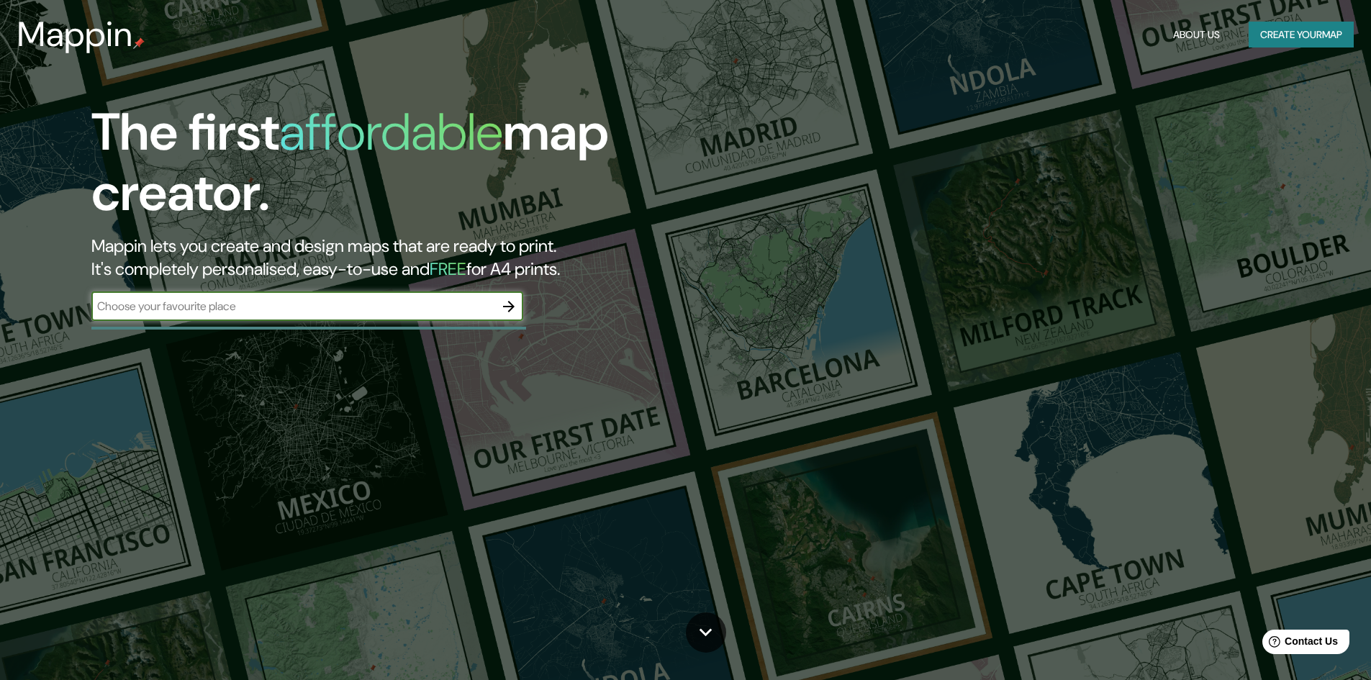  Describe the element at coordinates (1301, 35) in the screenshot. I see `button: Create yourmap` at that location.